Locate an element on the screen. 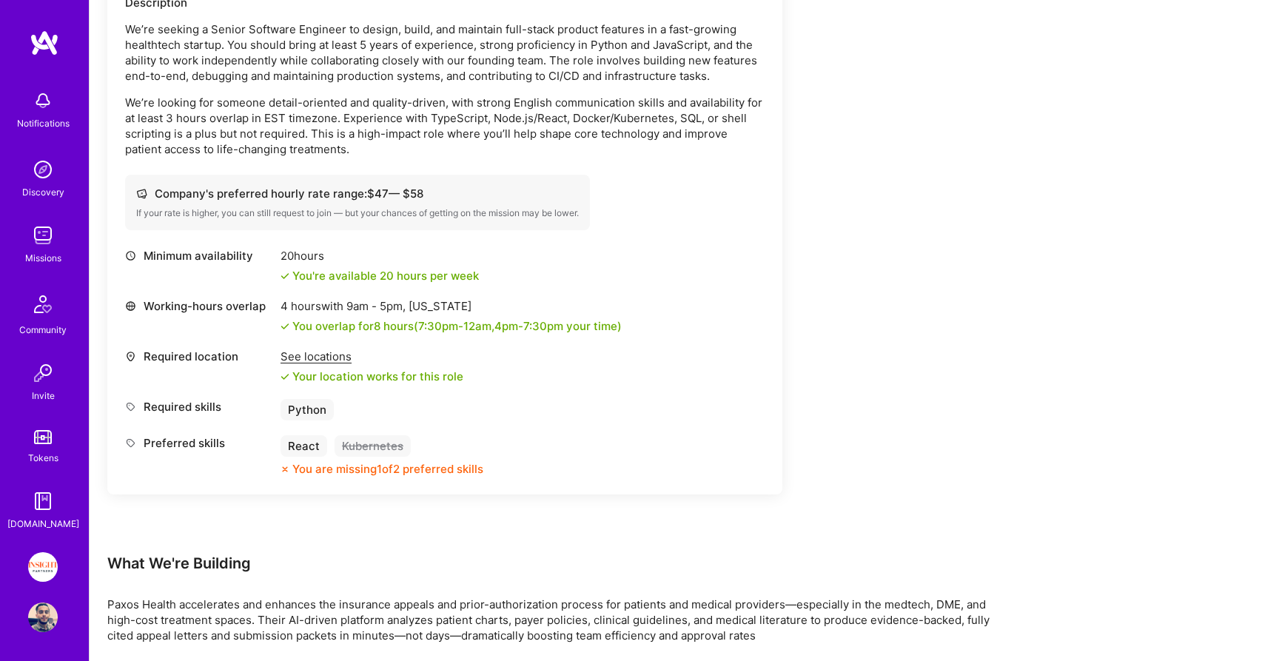 Image resolution: width=1279 pixels, height=661 pixels. div: You're available 20 hours per week is located at coordinates (380, 275).